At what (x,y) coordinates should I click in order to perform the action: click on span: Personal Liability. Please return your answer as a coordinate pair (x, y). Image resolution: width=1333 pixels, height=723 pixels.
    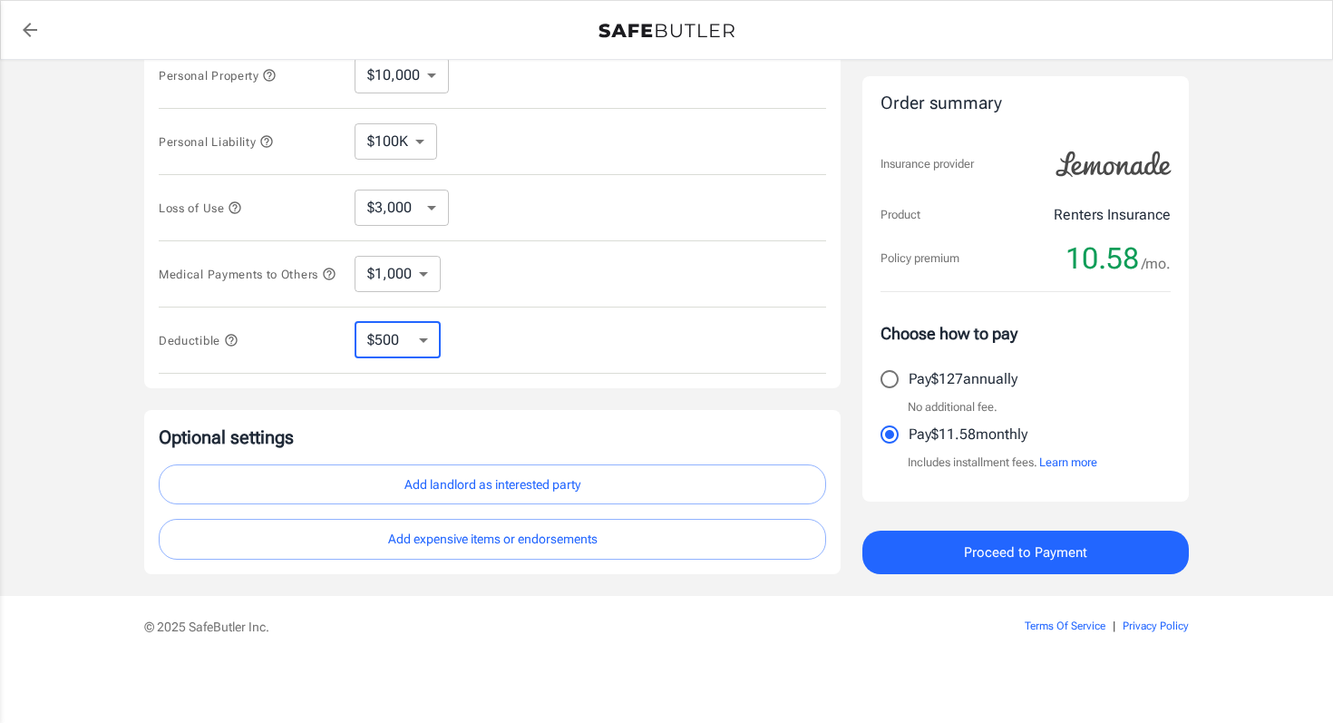
    Looking at the image, I should click on (216, 141).